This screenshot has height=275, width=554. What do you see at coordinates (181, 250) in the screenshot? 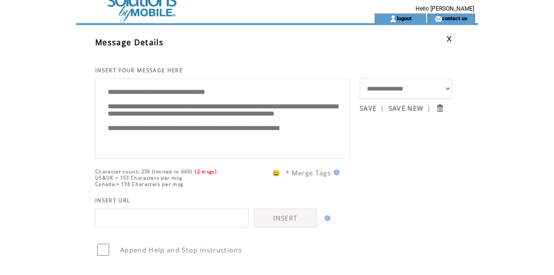
I see `span: Append Help and Stop instructions` at bounding box center [181, 250].